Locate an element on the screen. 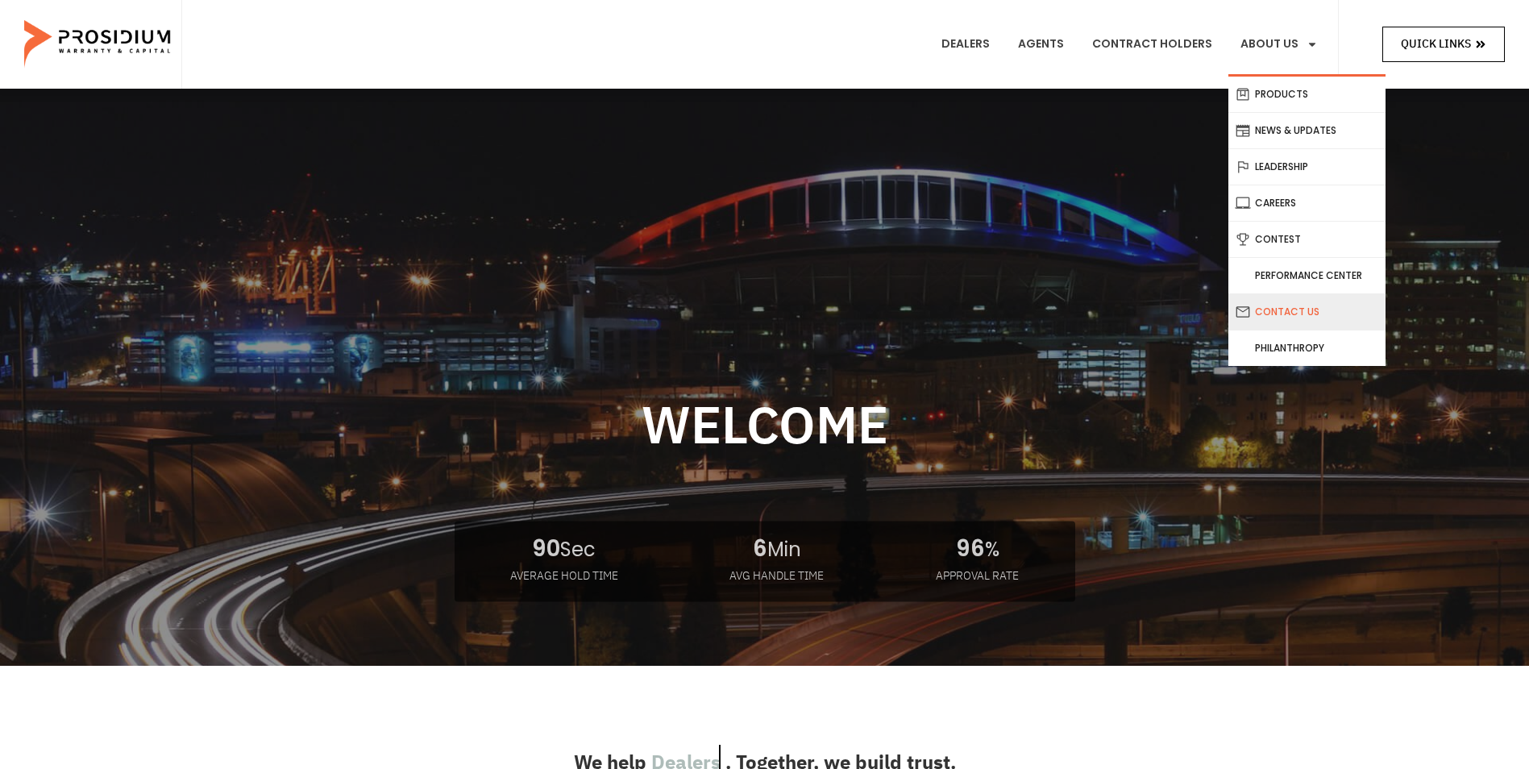  a: Philanthropy is located at coordinates (1306, 348).